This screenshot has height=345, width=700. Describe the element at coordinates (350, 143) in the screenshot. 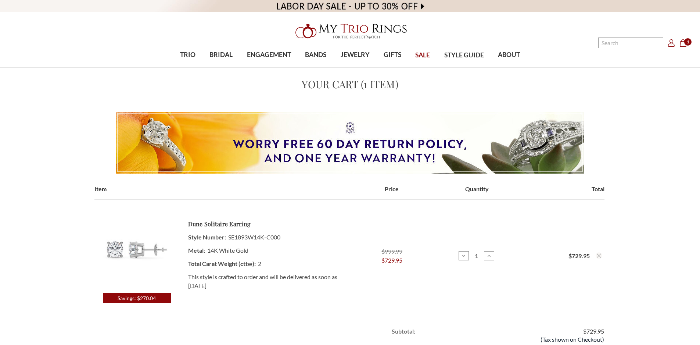

I see `a: Worry Free 60 Day Return Policy` at that location.